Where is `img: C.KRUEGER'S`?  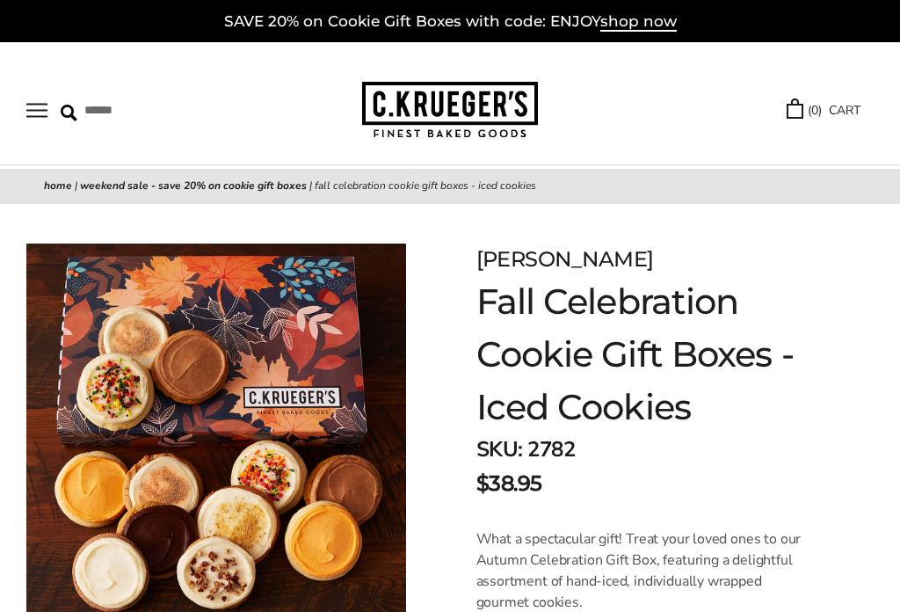 img: C.KRUEGER'S is located at coordinates (450, 110).